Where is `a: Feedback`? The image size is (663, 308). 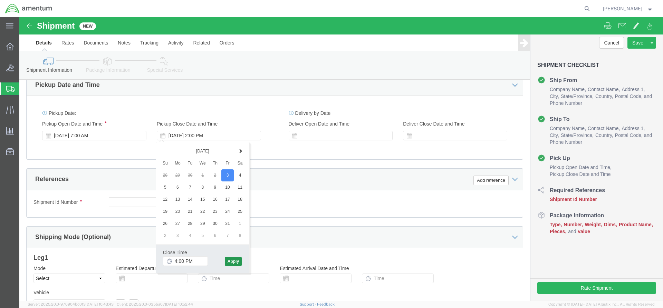
a: Feedback is located at coordinates (325, 304).